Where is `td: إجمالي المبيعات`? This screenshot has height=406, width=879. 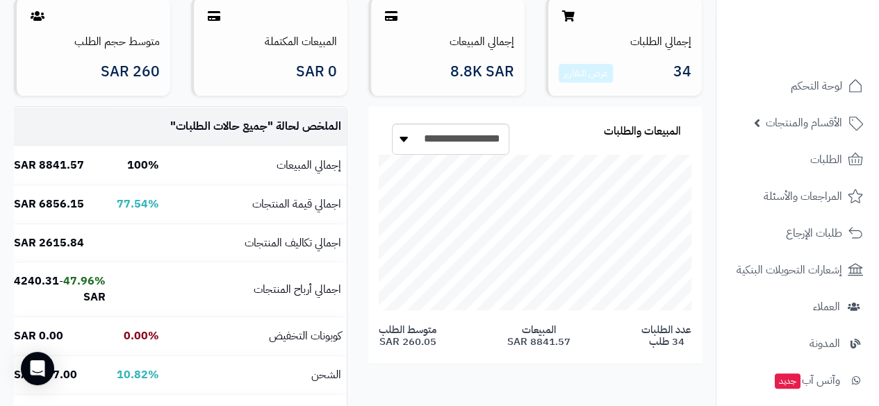 td: إجمالي المبيعات is located at coordinates (256, 165).